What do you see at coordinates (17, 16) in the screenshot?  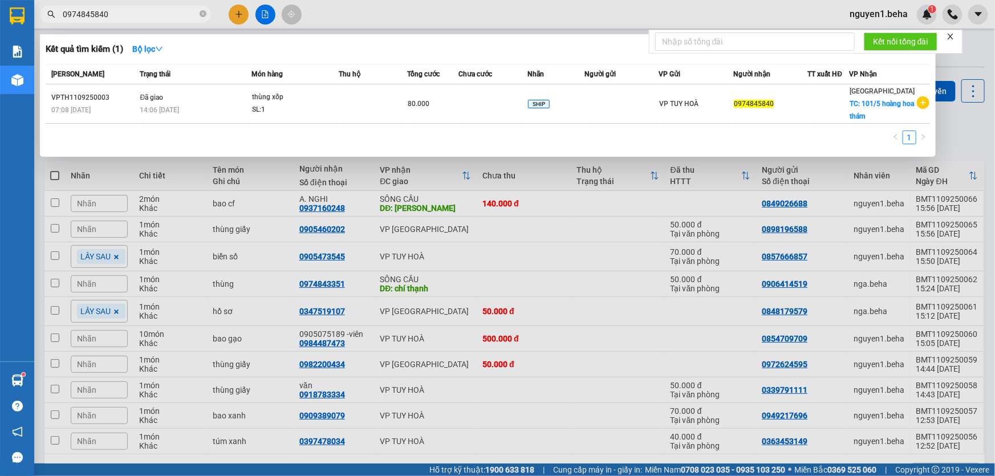 I see `img: logo-vxr` at bounding box center [17, 16].